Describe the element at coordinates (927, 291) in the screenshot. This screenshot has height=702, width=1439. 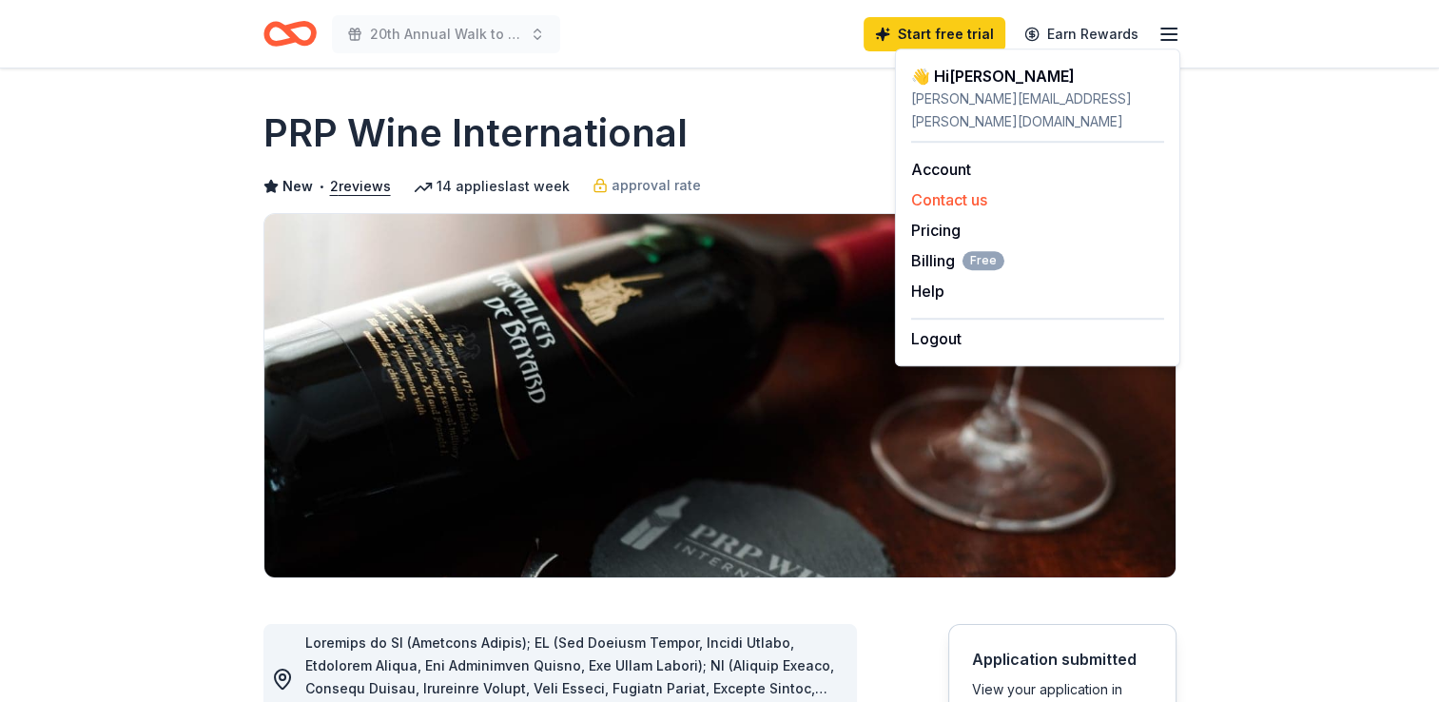
I see `button: Help` at that location.